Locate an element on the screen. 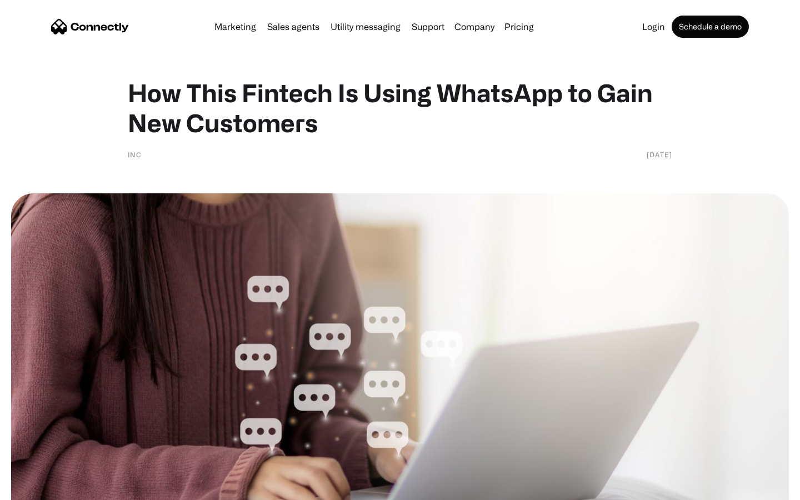  a: Schedule a demo is located at coordinates (710, 27).